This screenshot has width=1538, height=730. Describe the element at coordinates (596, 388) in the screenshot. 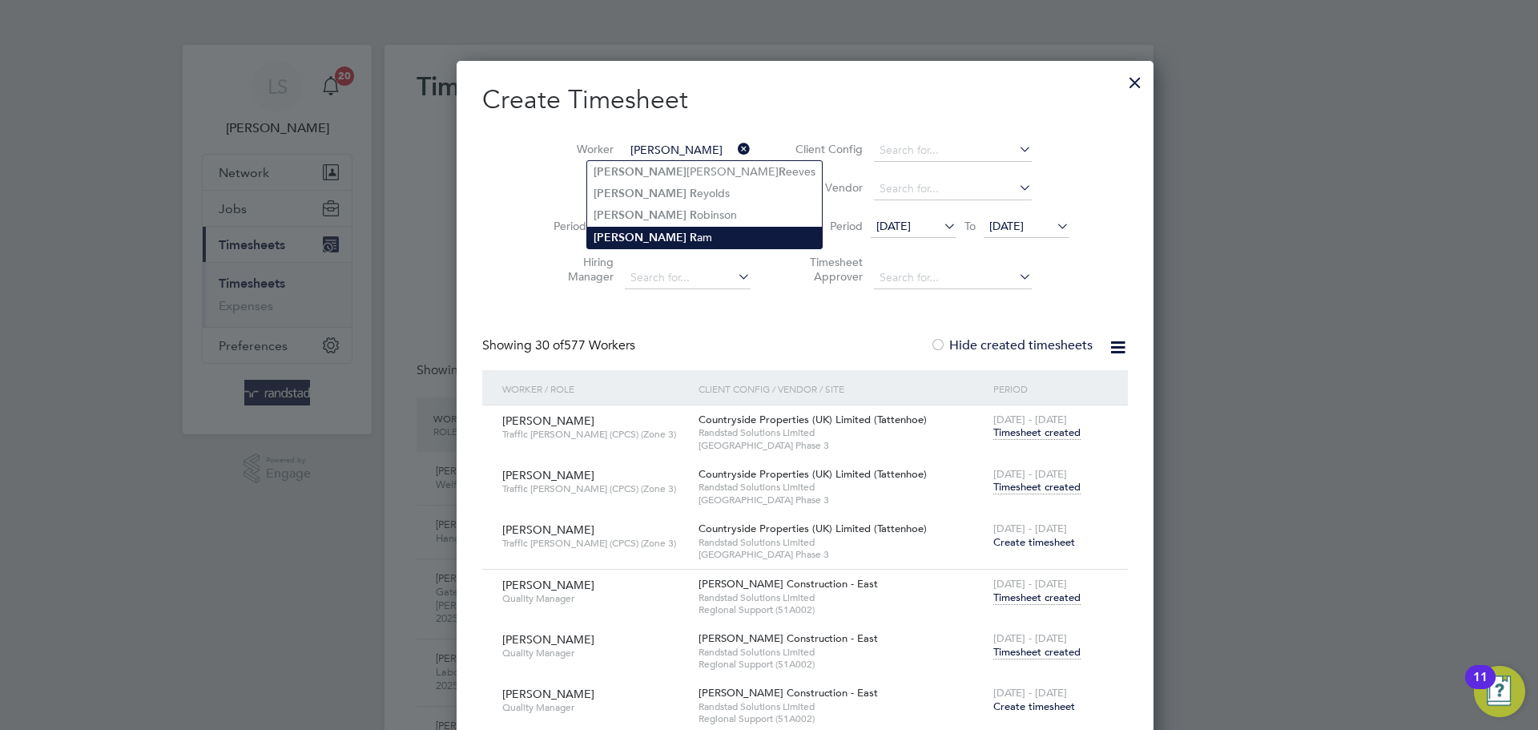

I see `div: Worker / Role` at that location.